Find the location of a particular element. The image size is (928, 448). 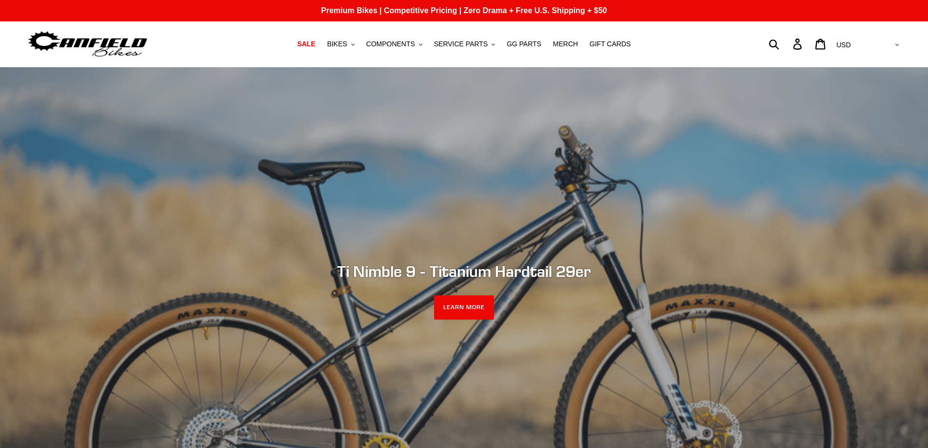

span: COMPONENTS is located at coordinates (391, 44).